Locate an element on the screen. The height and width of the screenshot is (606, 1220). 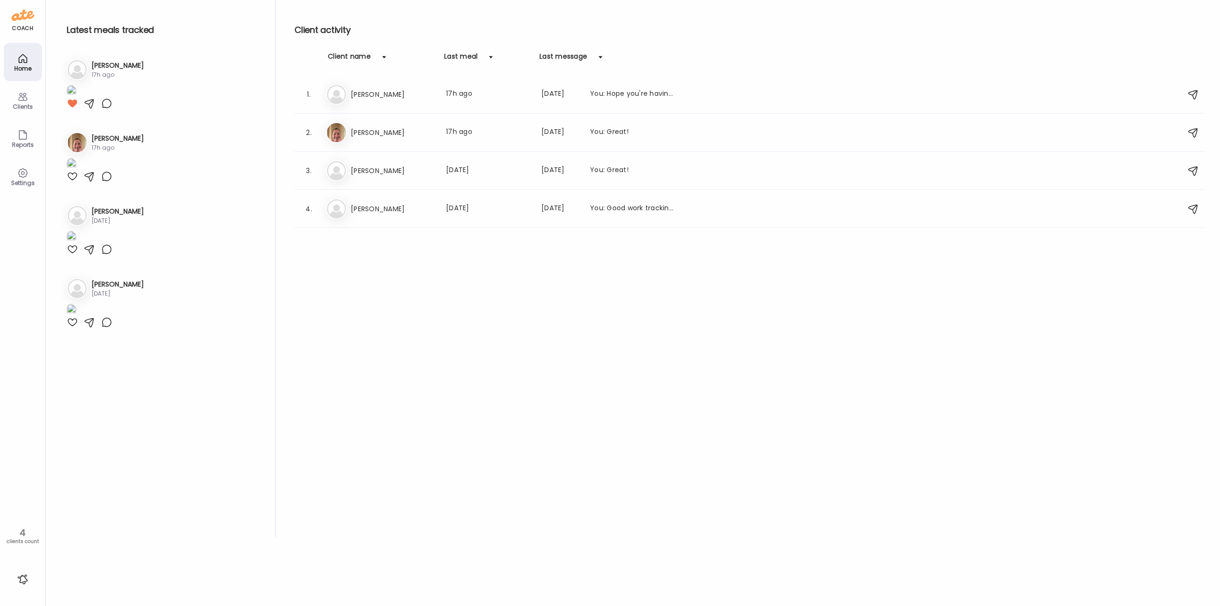
div: Settings is located at coordinates (23, 182).